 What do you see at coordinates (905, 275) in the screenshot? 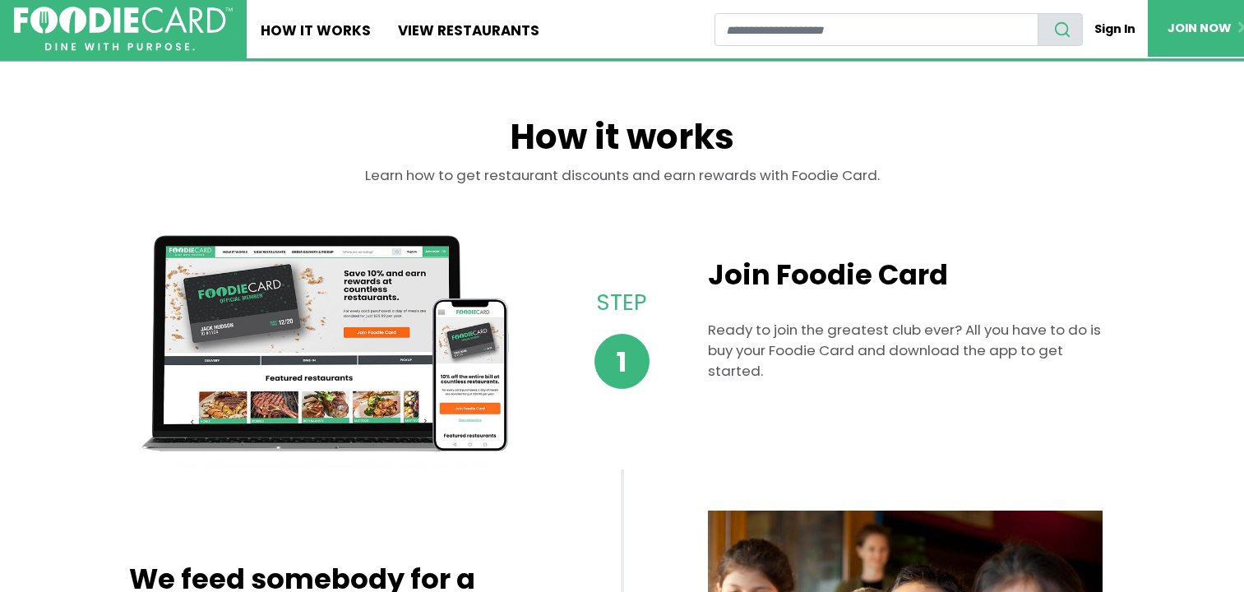
I see `h2: Join Foodie Card` at bounding box center [905, 275].